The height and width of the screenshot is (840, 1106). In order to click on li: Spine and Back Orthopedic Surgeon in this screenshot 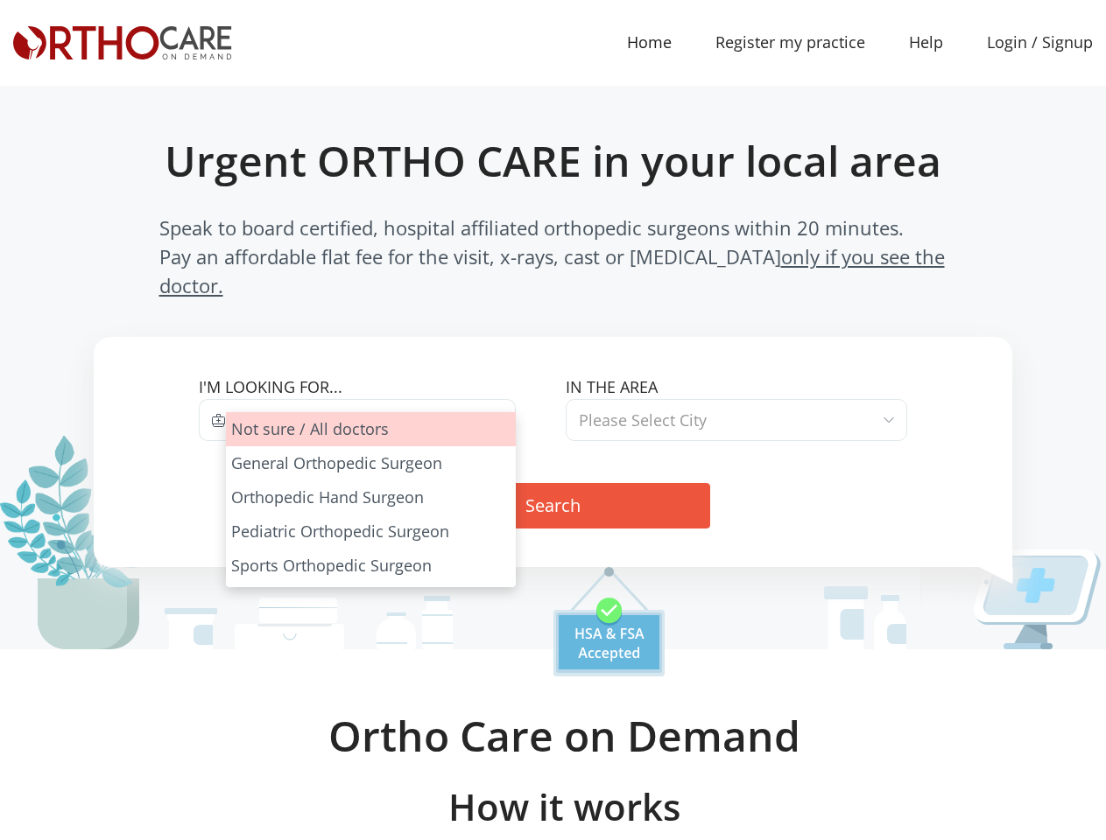, I will do `click(370, 600)`.